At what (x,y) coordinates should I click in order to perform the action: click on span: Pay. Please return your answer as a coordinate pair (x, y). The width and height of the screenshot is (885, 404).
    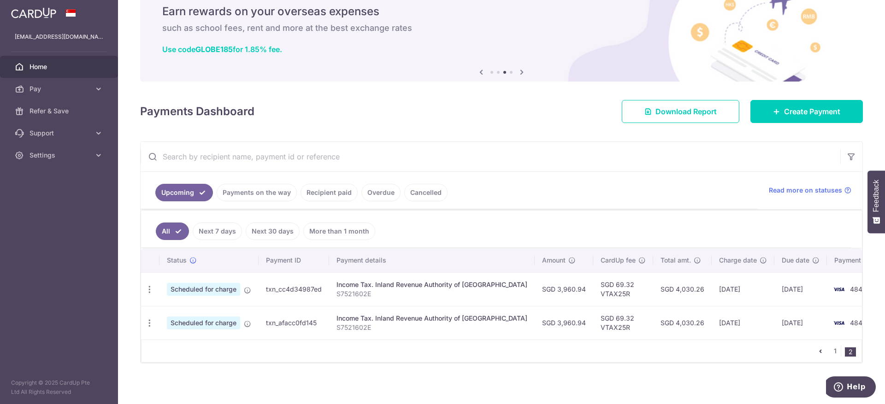
    Looking at the image, I should click on (60, 89).